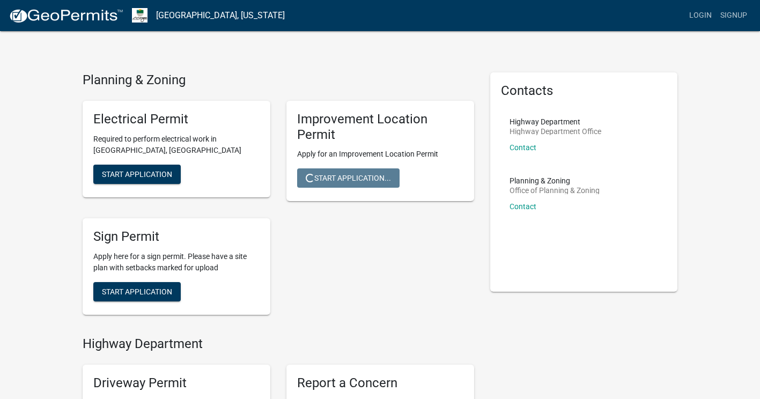 The width and height of the screenshot is (760, 399). What do you see at coordinates (584, 91) in the screenshot?
I see `h5: Contacts` at bounding box center [584, 91].